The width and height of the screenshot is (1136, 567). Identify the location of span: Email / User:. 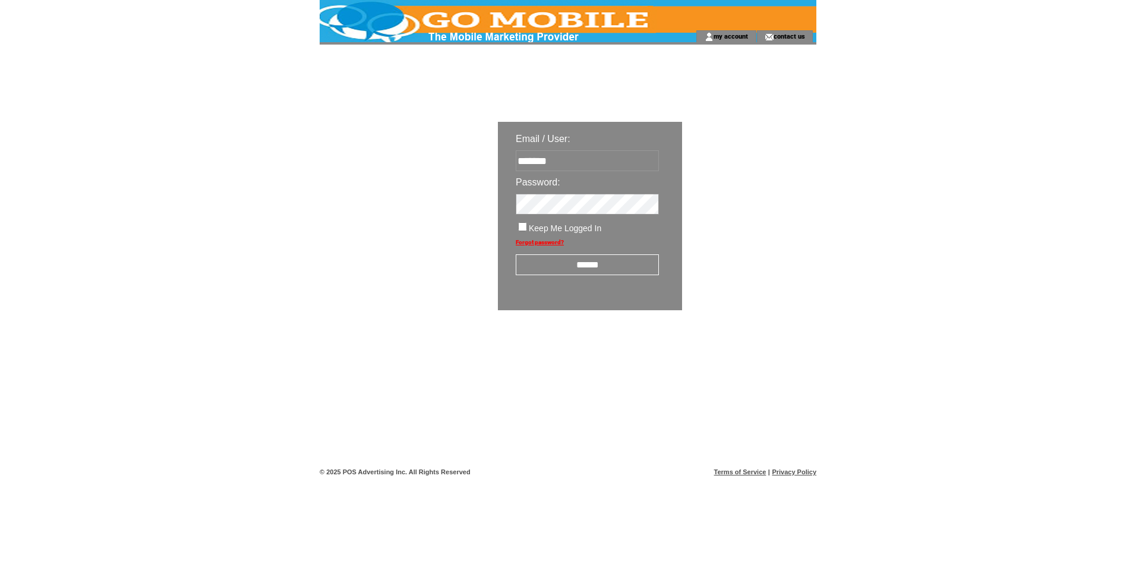
(543, 138).